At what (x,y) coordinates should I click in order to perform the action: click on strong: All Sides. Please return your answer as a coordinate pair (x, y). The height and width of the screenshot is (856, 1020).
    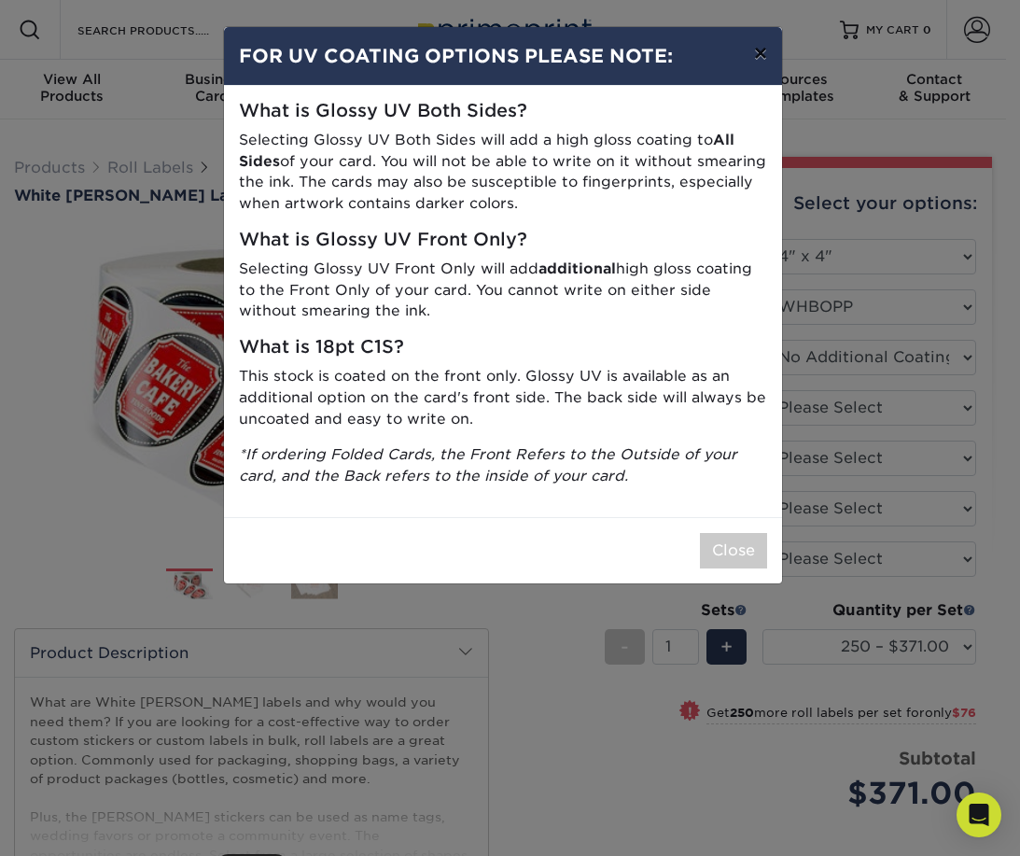
    Looking at the image, I should click on (486, 150).